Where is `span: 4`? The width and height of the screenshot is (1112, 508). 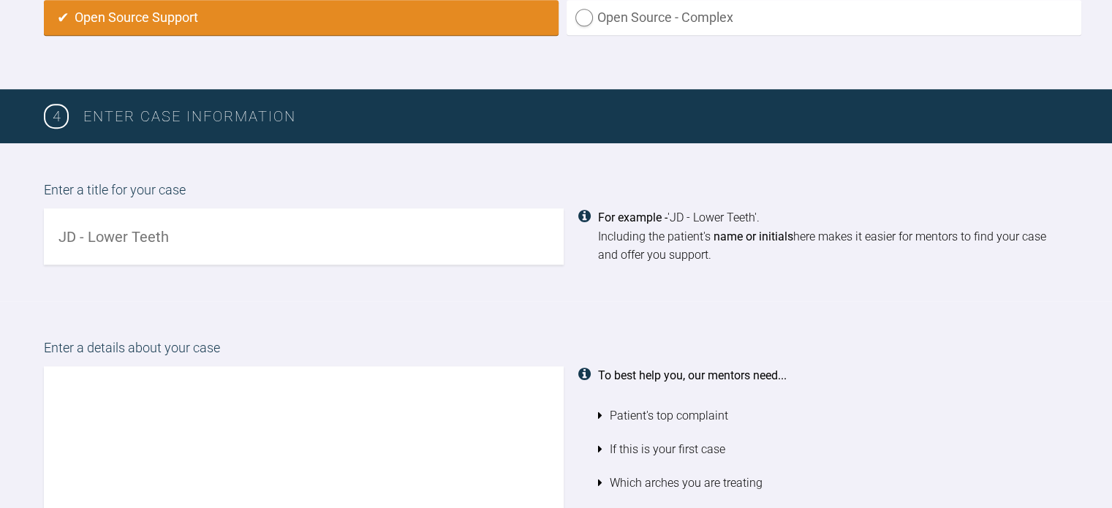
span: 4 is located at coordinates (56, 116).